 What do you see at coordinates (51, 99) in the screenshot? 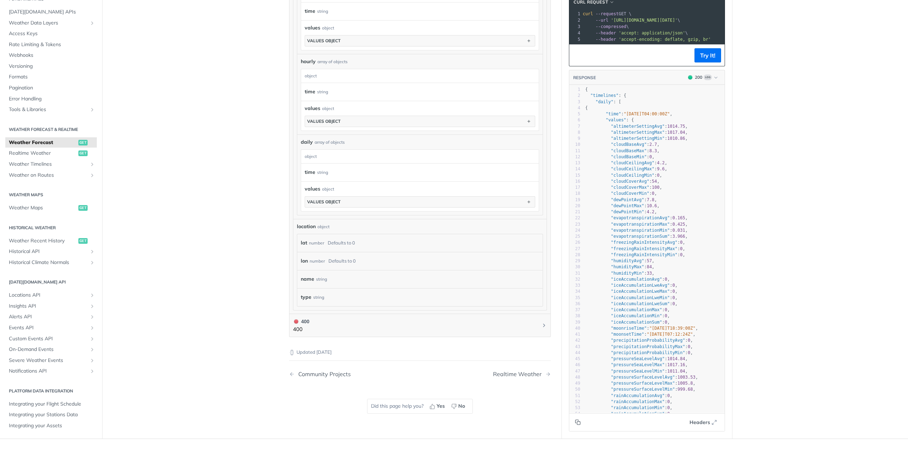
I see `a: Error Handling` at bounding box center [51, 99].